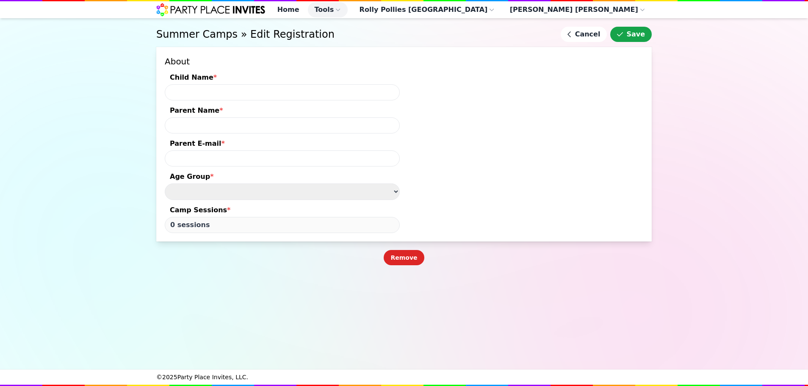  I want to click on select: Age Group*, so click(282, 192).